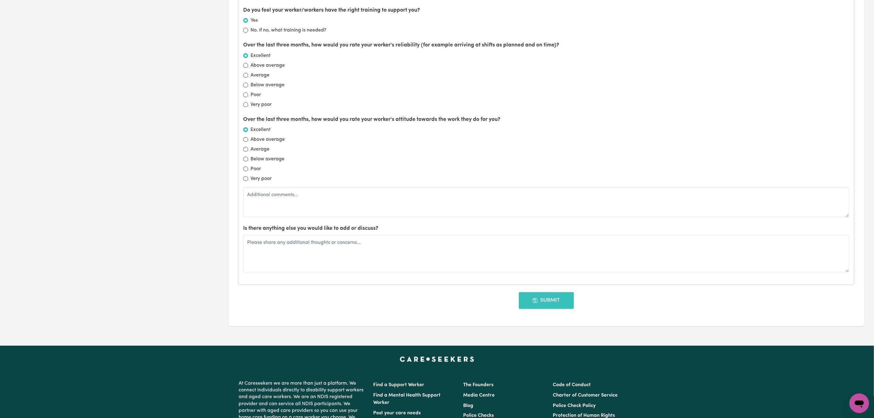 This screenshot has height=418, width=874. I want to click on label: Over the last three months, how would you rate your worker's reliability (for example arriving at..., so click(401, 45).